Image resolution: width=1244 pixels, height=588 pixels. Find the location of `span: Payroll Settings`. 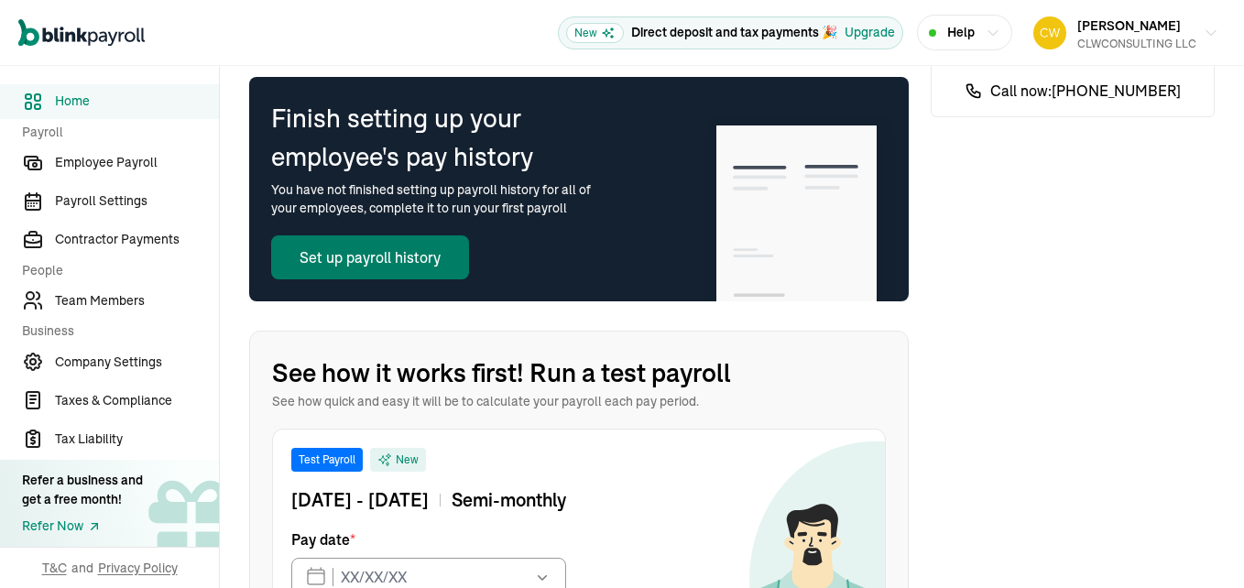

span: Payroll Settings is located at coordinates (137, 201).